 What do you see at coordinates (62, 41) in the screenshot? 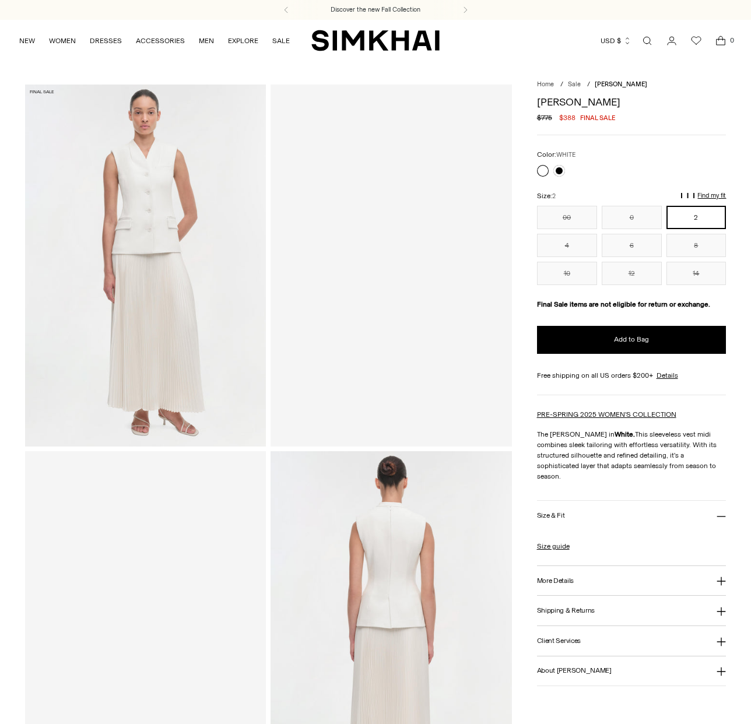
I see `a: WOMEN` at bounding box center [62, 41].